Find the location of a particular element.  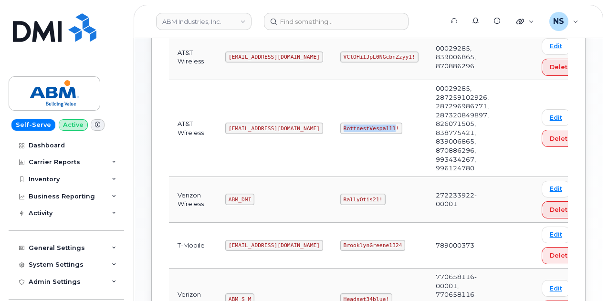

div: Quicklinks is located at coordinates (525, 21).